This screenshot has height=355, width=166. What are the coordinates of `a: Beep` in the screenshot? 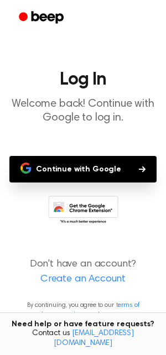 It's located at (42, 18).